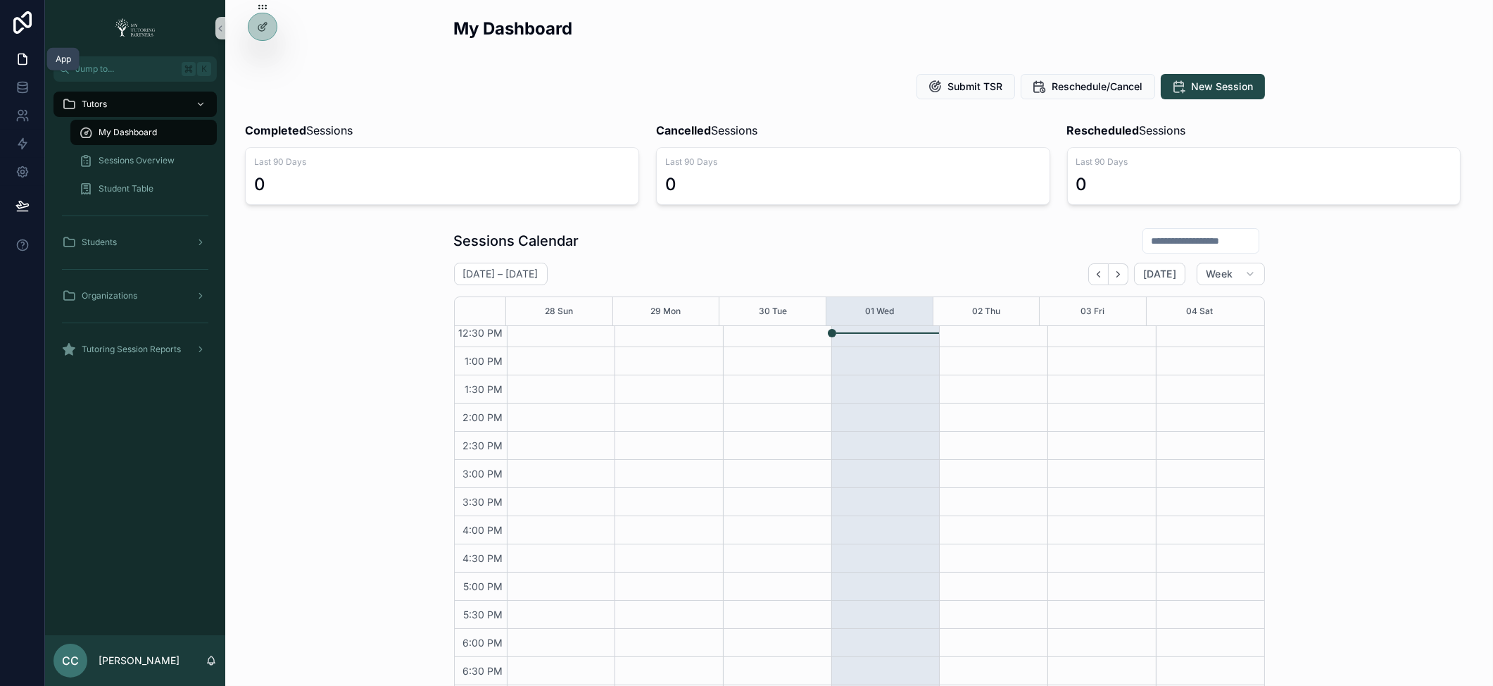  Describe the element at coordinates (1219, 274) in the screenshot. I see `span: Week` at that location.